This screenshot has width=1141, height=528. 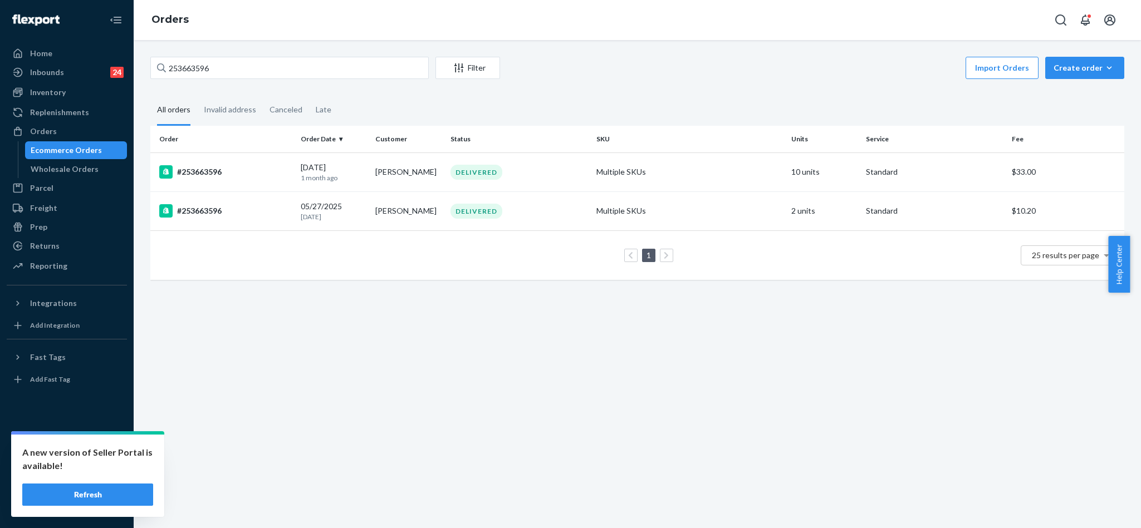 I want to click on th: Fee, so click(x=1065, y=139).